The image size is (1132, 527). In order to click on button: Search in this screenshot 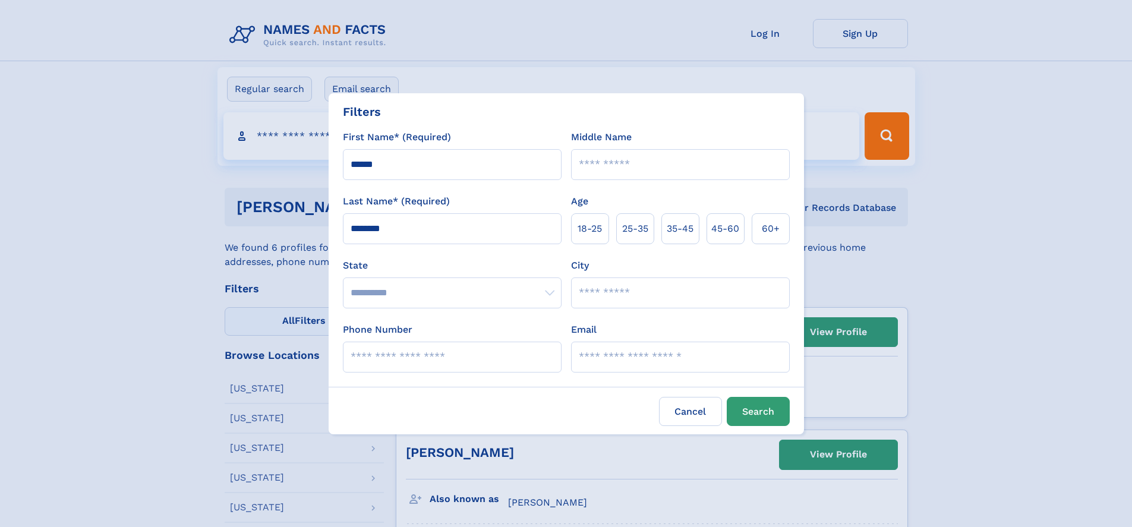, I will do `click(758, 411)`.